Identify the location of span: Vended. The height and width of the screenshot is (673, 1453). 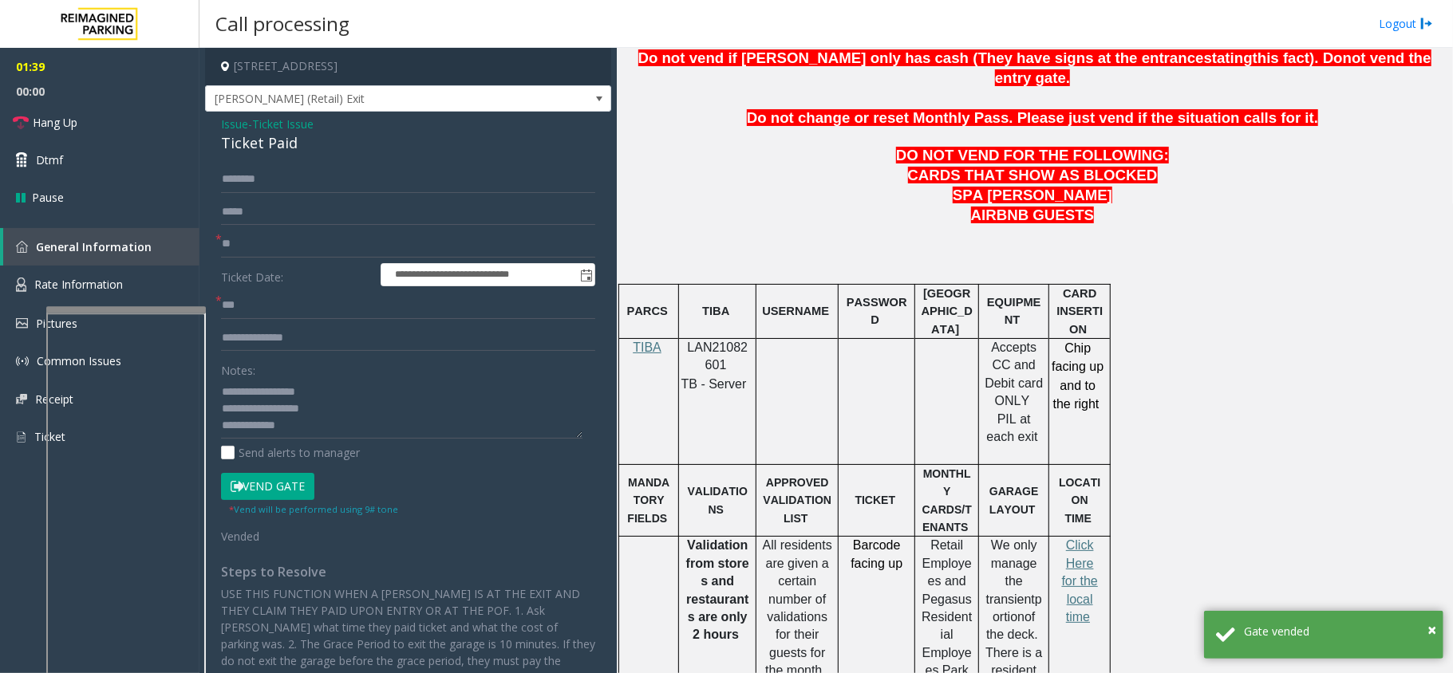
(240, 536).